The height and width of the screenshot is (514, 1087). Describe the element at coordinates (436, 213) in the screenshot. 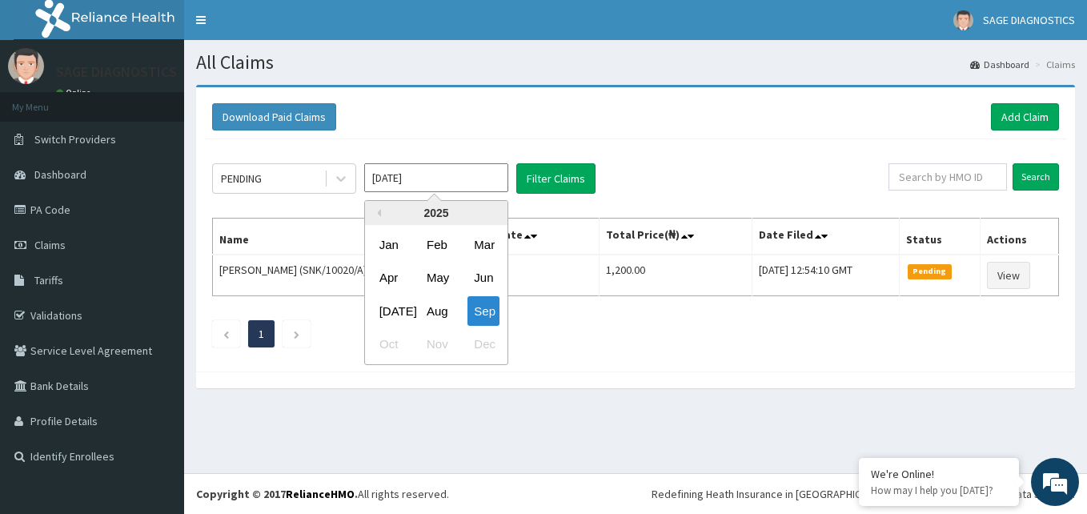

I see `div: 2025` at that location.